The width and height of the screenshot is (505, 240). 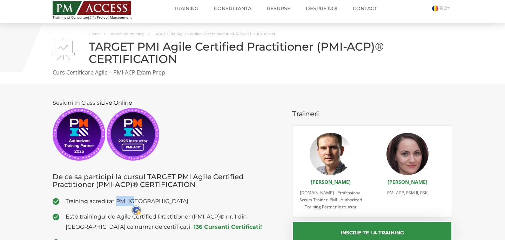 What do you see at coordinates (233, 8) in the screenshot?
I see `a: Consultanta` at bounding box center [233, 8].